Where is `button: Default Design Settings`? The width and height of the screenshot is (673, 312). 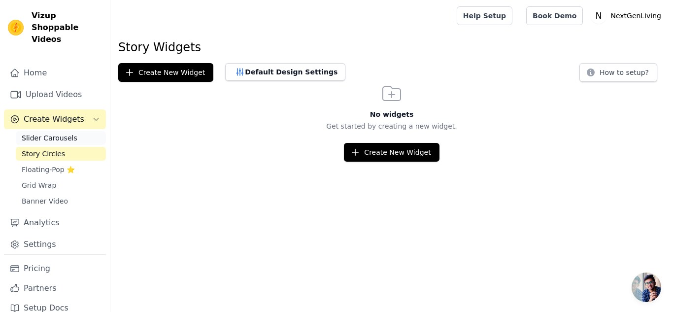
button: Default Design Settings is located at coordinates (285, 72).